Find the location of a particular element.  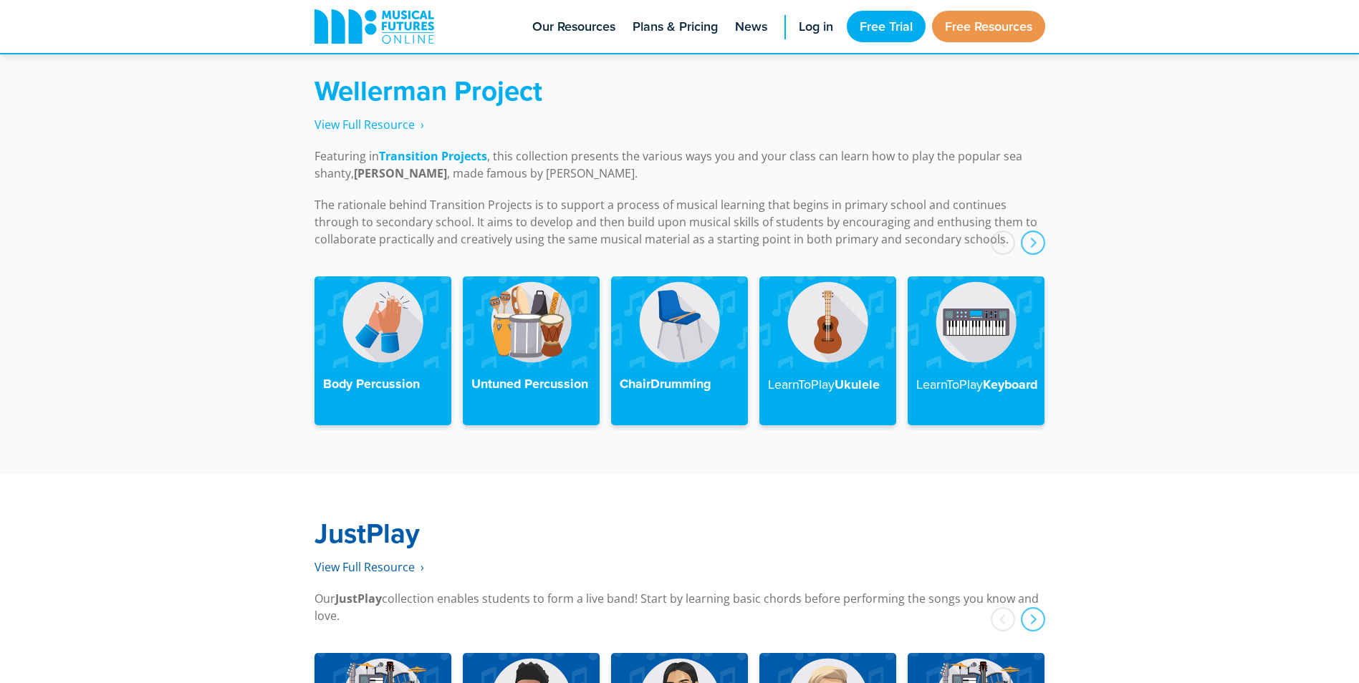

p: Featuring in , this collection presents the various ways you and your class can learn how to play... is located at coordinates (680, 165).